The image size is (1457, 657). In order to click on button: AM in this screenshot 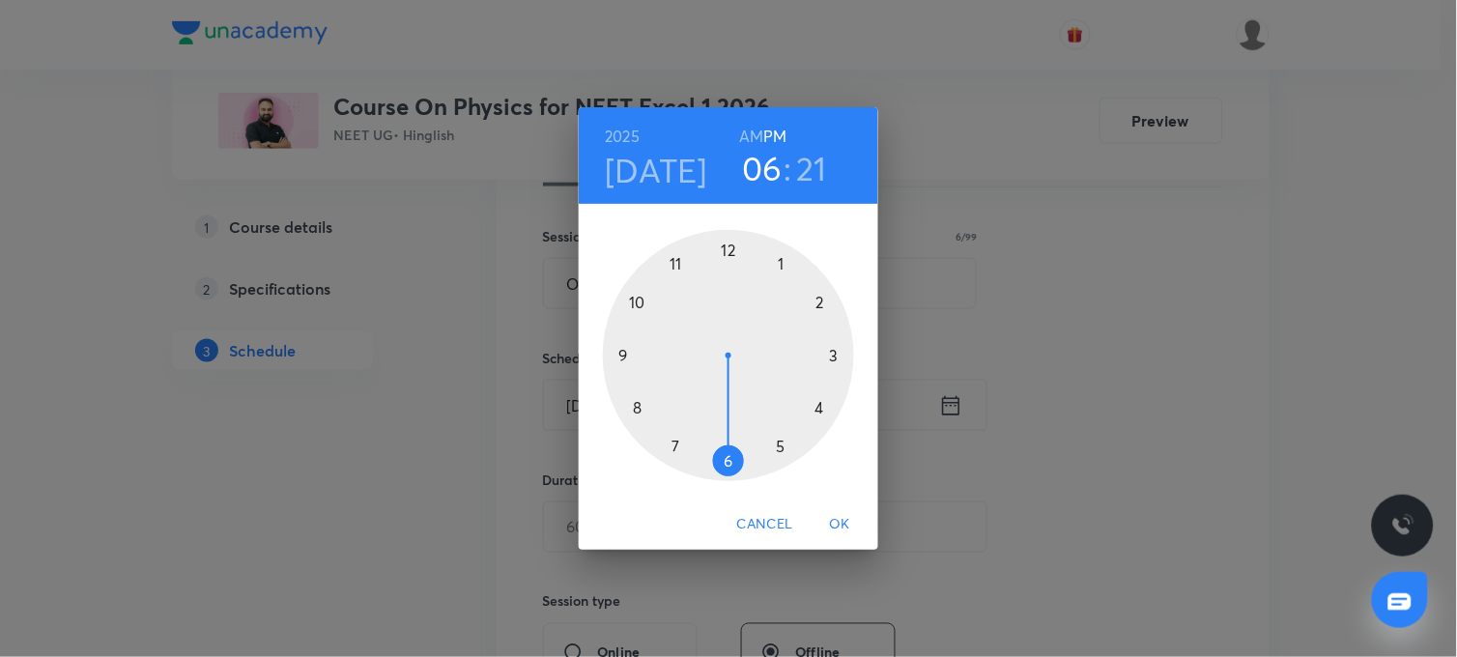, I will do `click(751, 136)`.